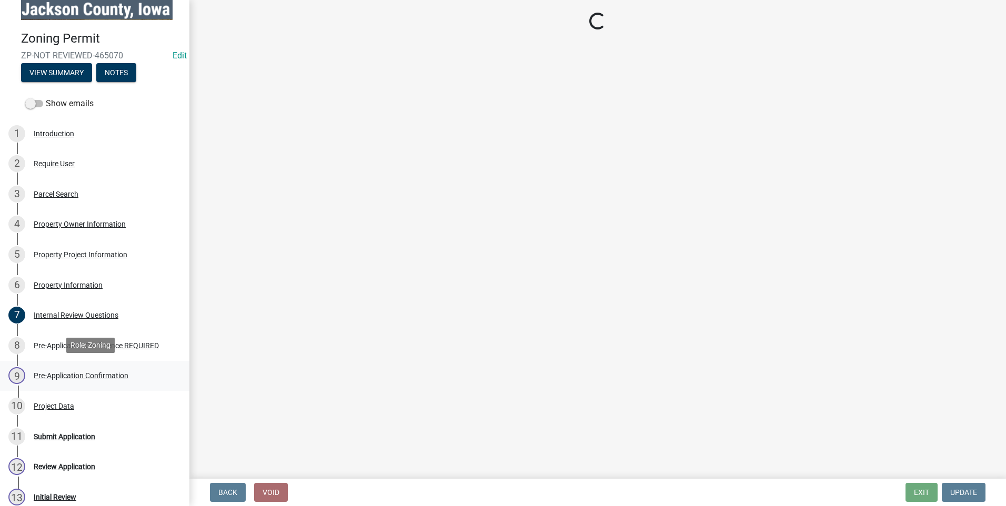  What do you see at coordinates (964, 493) in the screenshot?
I see `span: Update` at bounding box center [964, 493].